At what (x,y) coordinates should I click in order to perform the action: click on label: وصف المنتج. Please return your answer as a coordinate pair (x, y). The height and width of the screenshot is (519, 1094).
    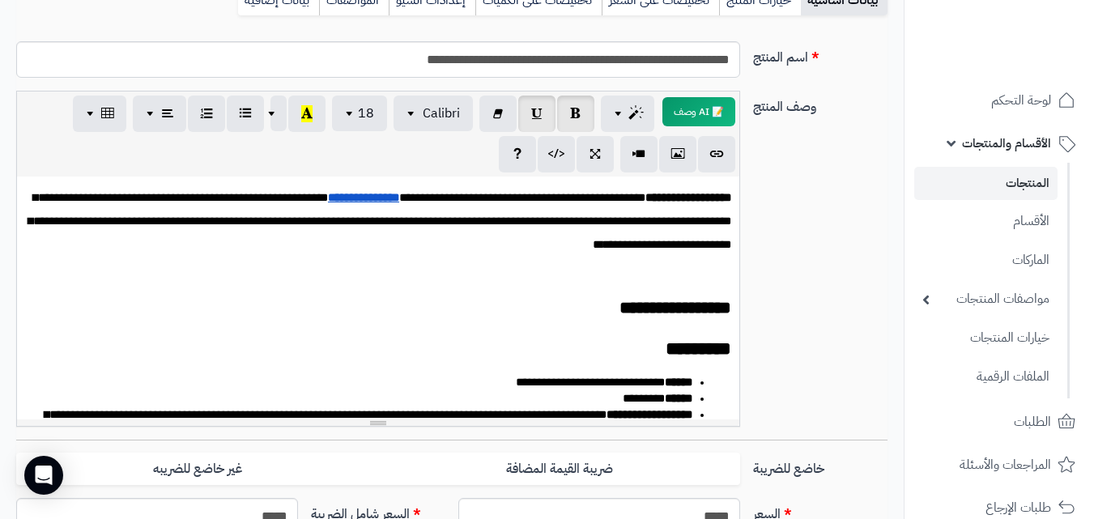
    Looking at the image, I should click on (821, 104).